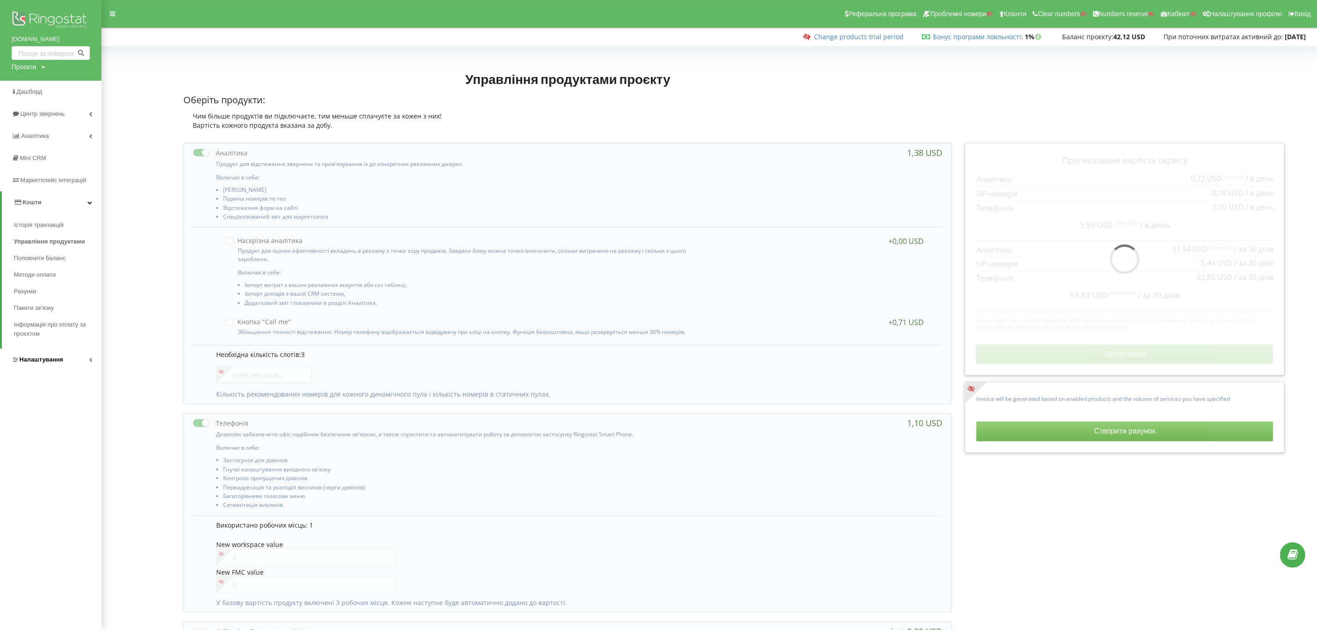 The image size is (1317, 630). Describe the element at coordinates (479, 295) in the screenshot. I see `li: Імпорт доходів з вашої CRM системи,` at that location.